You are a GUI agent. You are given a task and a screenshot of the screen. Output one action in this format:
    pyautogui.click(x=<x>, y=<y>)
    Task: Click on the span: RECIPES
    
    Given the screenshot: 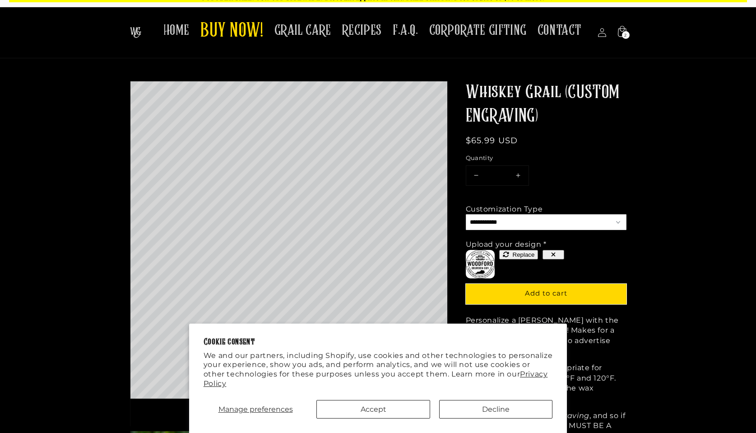 What is the action you would take?
    pyautogui.click(x=362, y=30)
    